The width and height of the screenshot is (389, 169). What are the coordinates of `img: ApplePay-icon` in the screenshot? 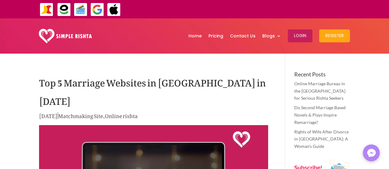 It's located at (114, 10).